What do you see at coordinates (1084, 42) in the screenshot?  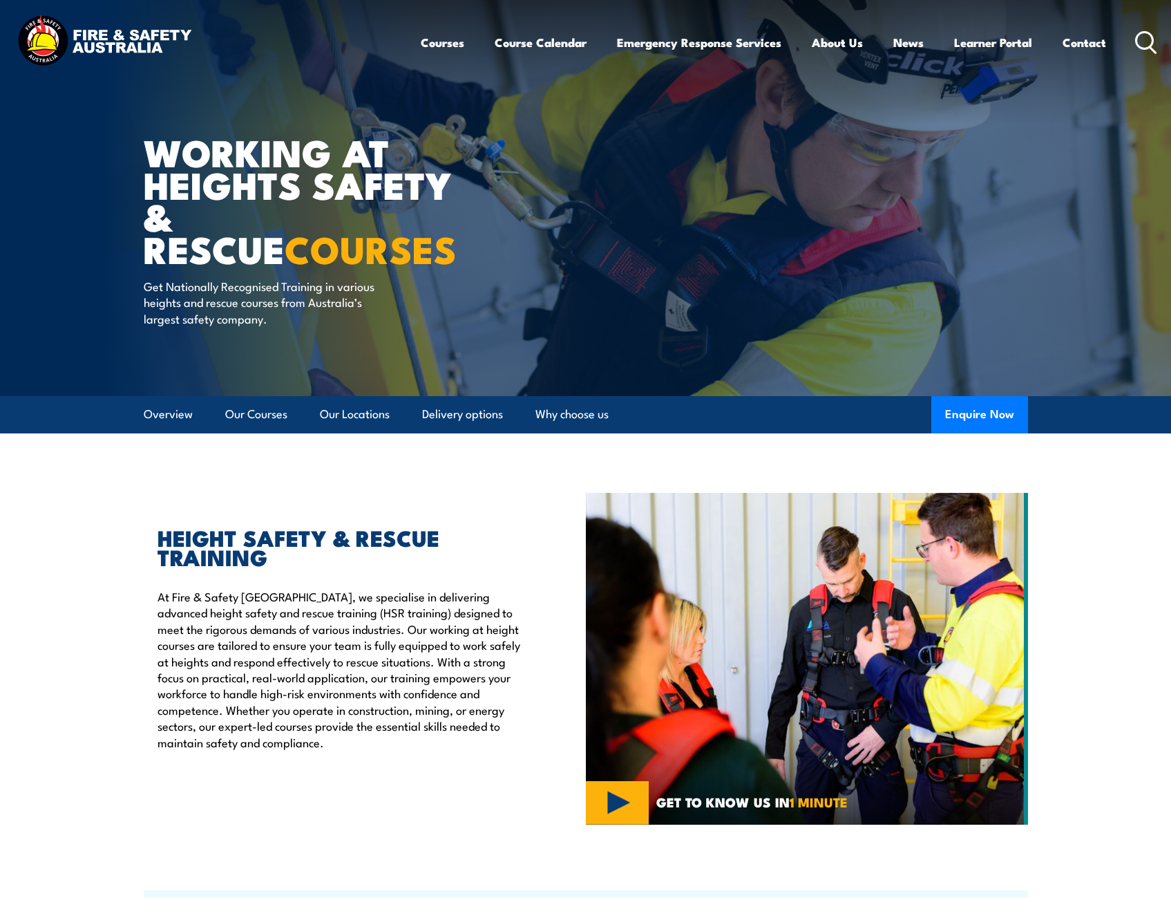 I see `a: Contact` at bounding box center [1084, 42].